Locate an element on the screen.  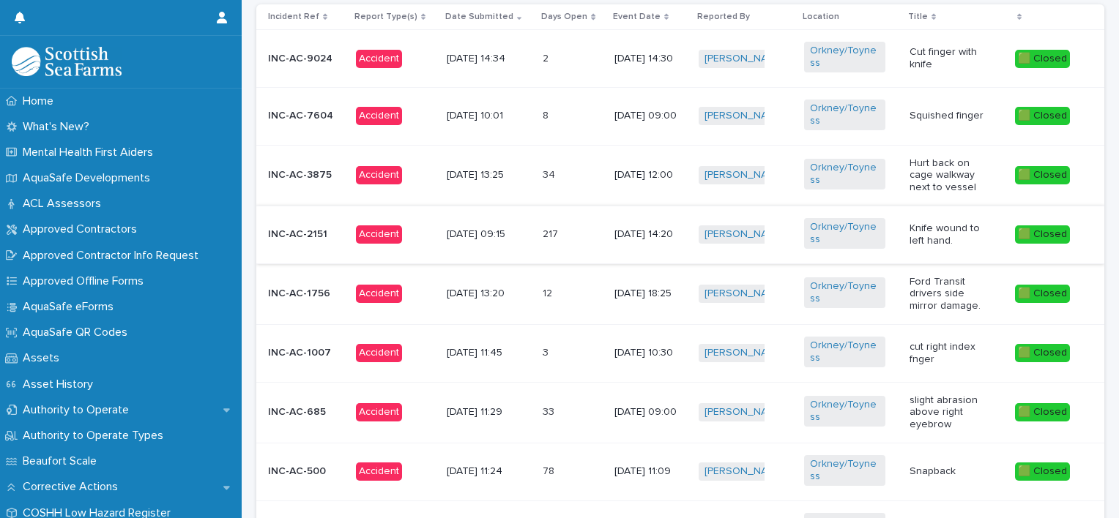
p: slight abrasion above right eyebrow is located at coordinates (950, 413).